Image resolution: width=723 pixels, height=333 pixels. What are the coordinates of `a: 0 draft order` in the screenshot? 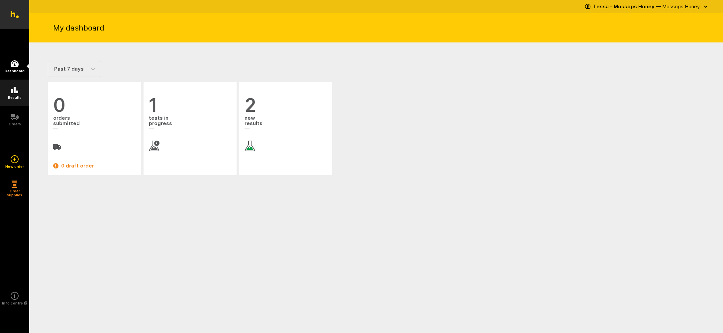 It's located at (94, 166).